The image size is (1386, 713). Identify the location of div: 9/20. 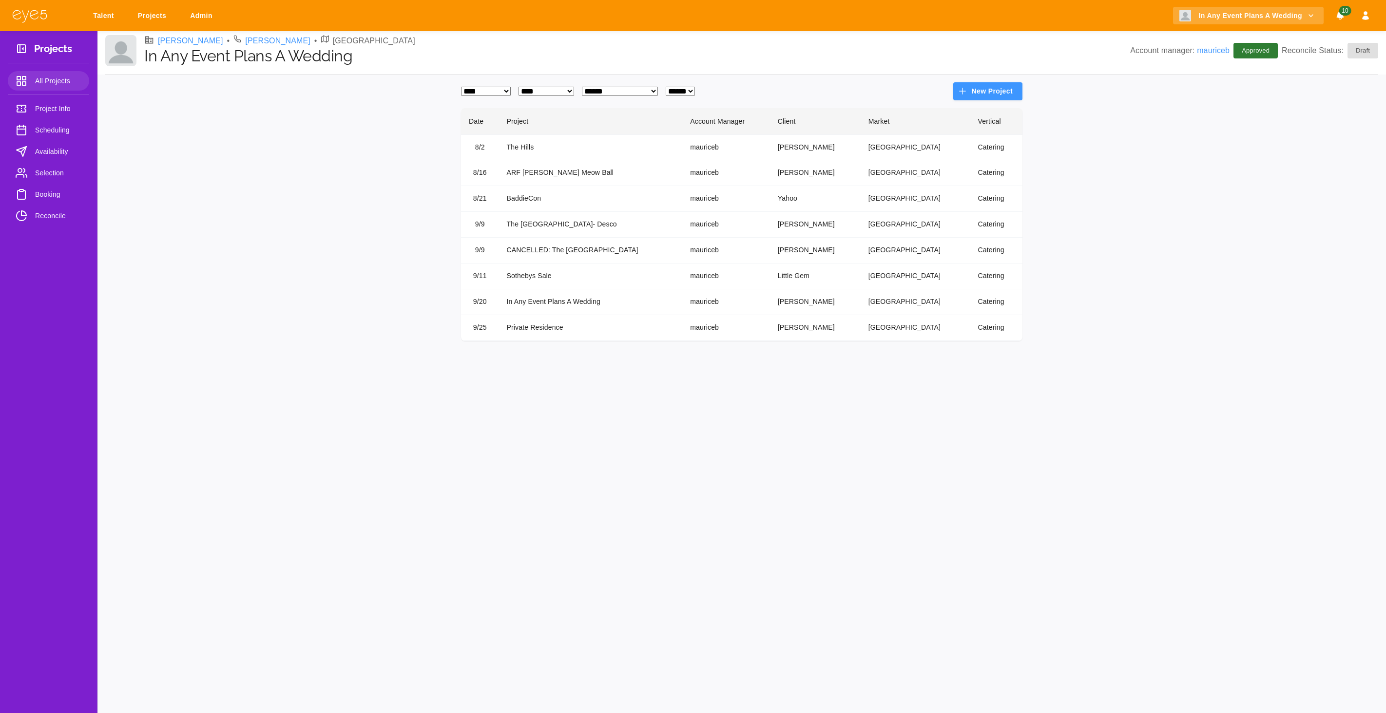
(480, 302).